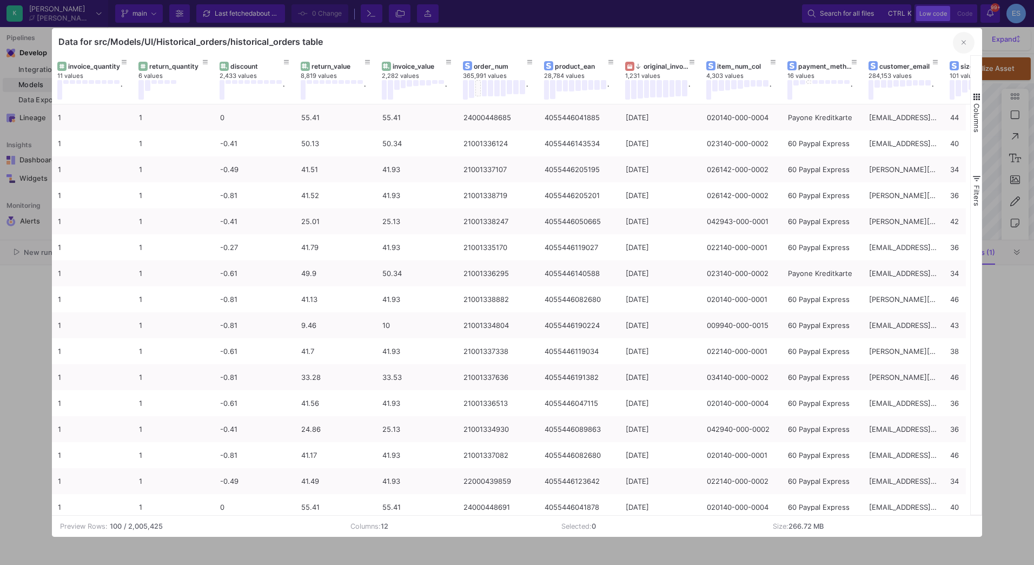 The width and height of the screenshot is (1034, 565). I want to click on div: 1,231 values, so click(666, 76).